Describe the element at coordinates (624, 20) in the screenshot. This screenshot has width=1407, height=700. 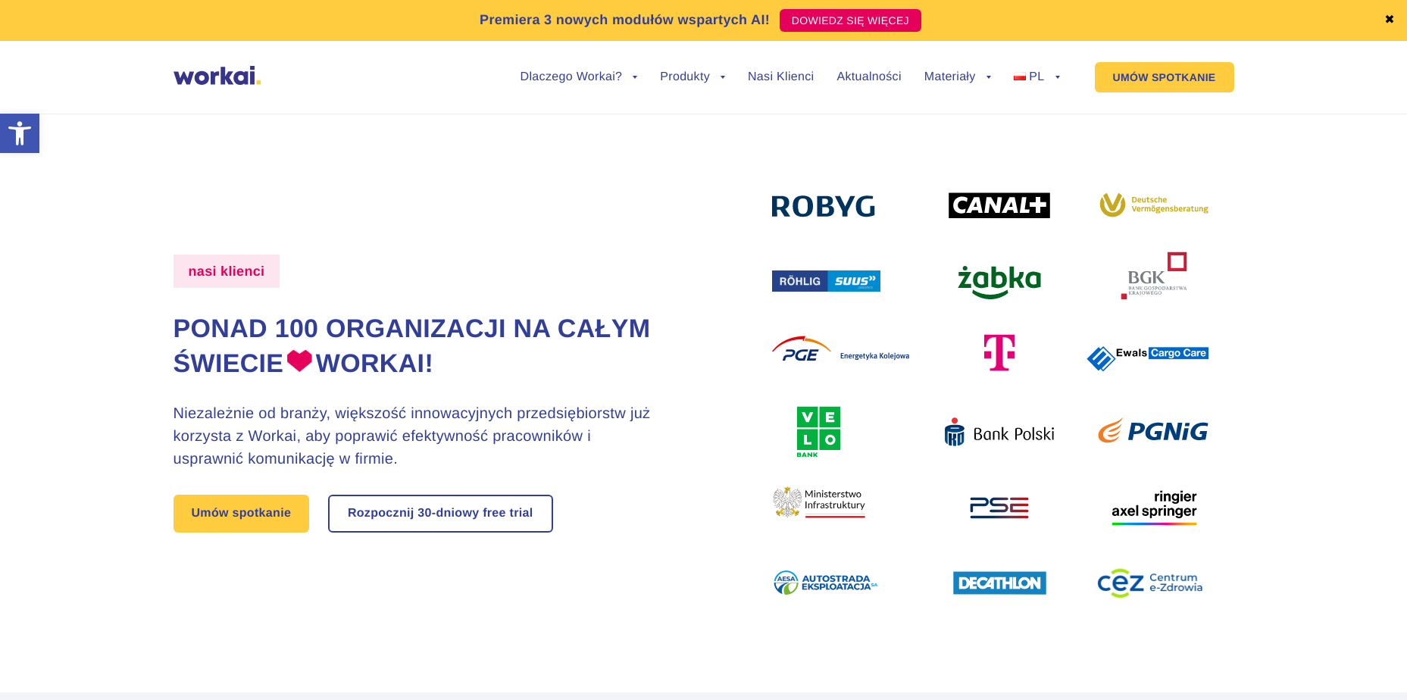
I see `p: Premiera 3 nowych modułów wspartych AI!` at that location.